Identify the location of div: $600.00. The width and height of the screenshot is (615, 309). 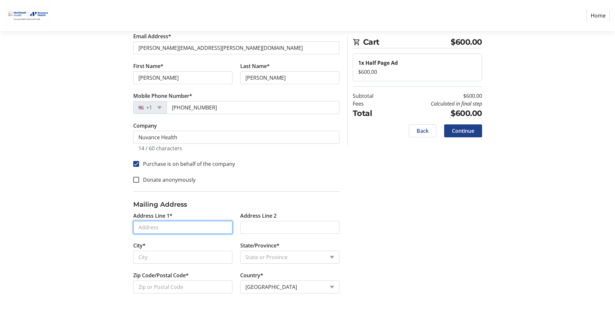
(417, 72).